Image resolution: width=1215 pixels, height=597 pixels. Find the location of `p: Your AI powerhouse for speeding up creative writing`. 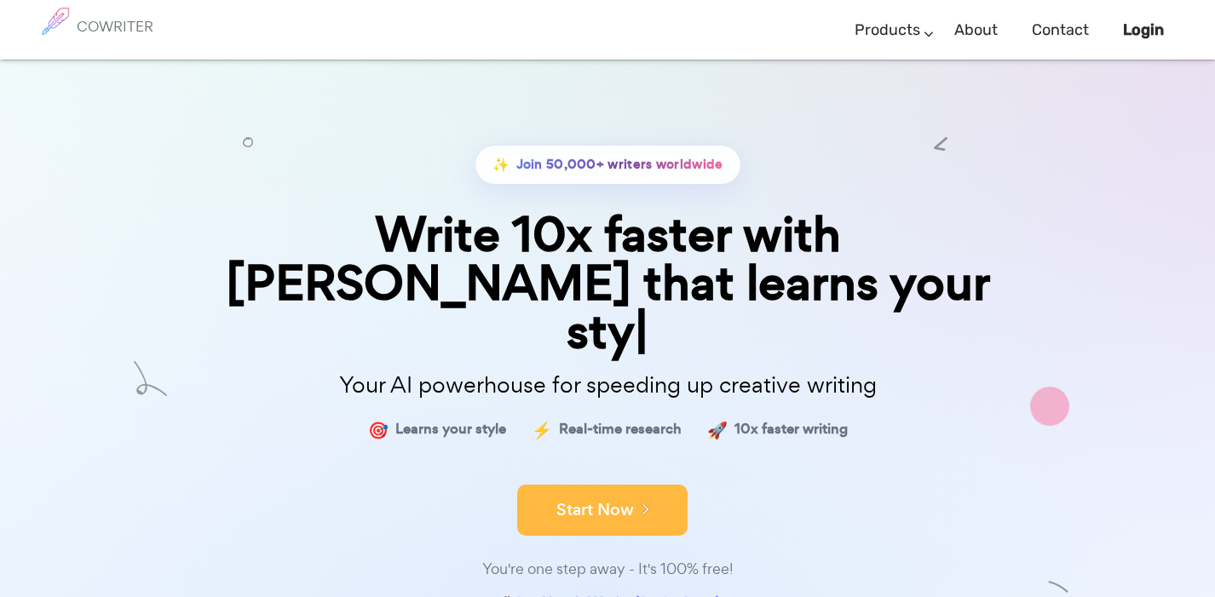

p: Your AI powerhouse for speeding up creative writing is located at coordinates (608, 385).